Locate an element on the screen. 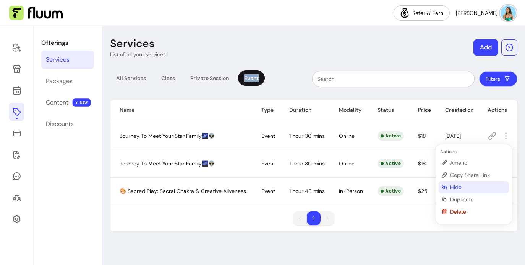  div: All Services is located at coordinates (131, 78).